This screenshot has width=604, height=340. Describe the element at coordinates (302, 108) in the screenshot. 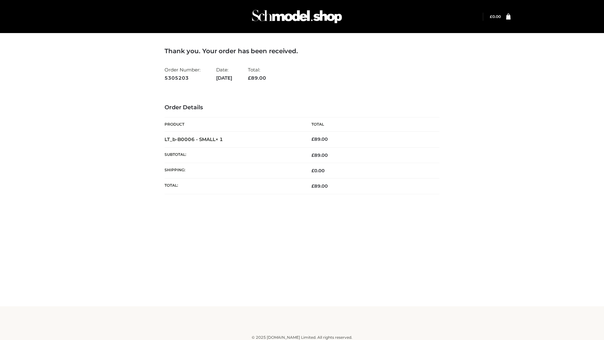

I see `h3: Order Details` at that location.